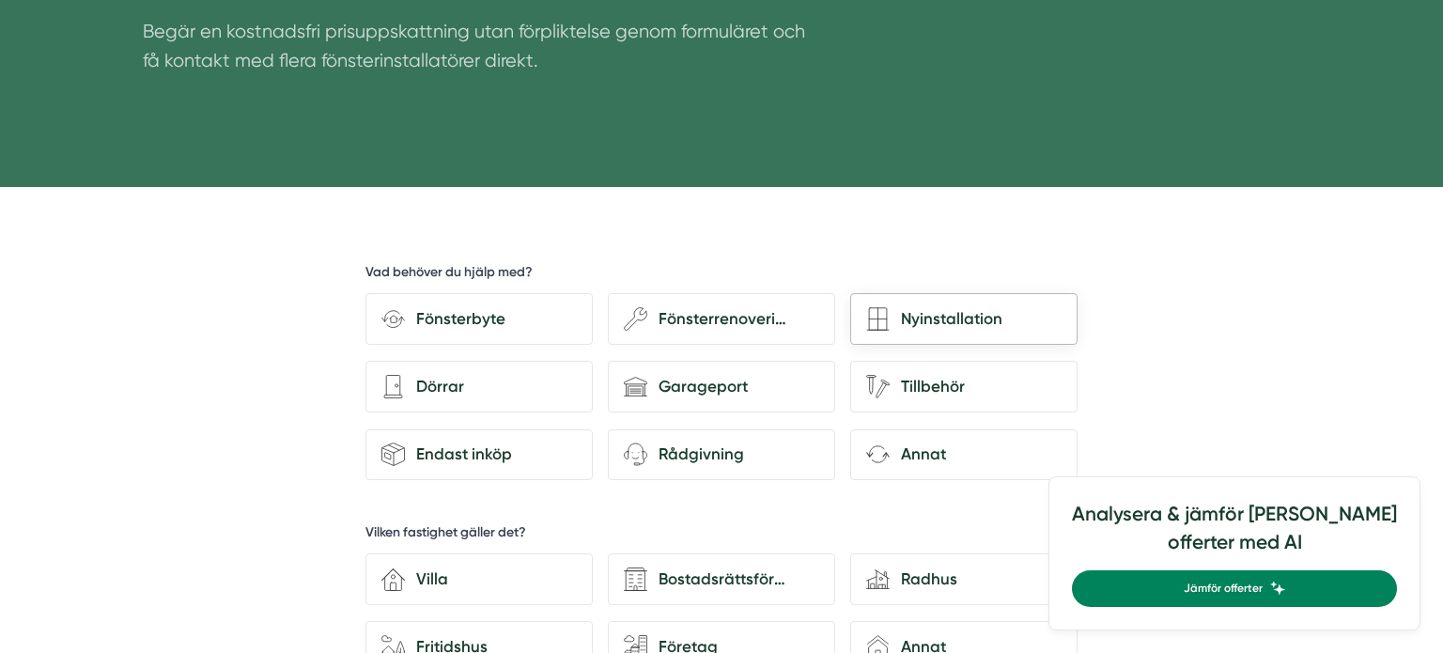 Image resolution: width=1443 pixels, height=653 pixels. Describe the element at coordinates (474, 51) in the screenshot. I see `p: Begär en kostnadsfri prisuppskattning utan förpliktelse genom formuläret och få kontakt med flera...` at that location.